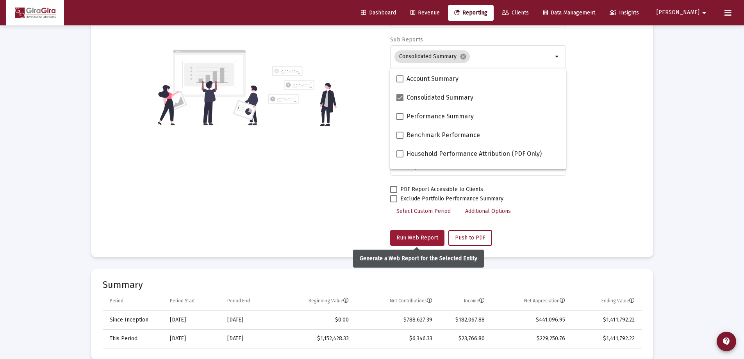  Describe the element at coordinates (182, 301) in the screenshot. I see `div: Period Start` at that location.